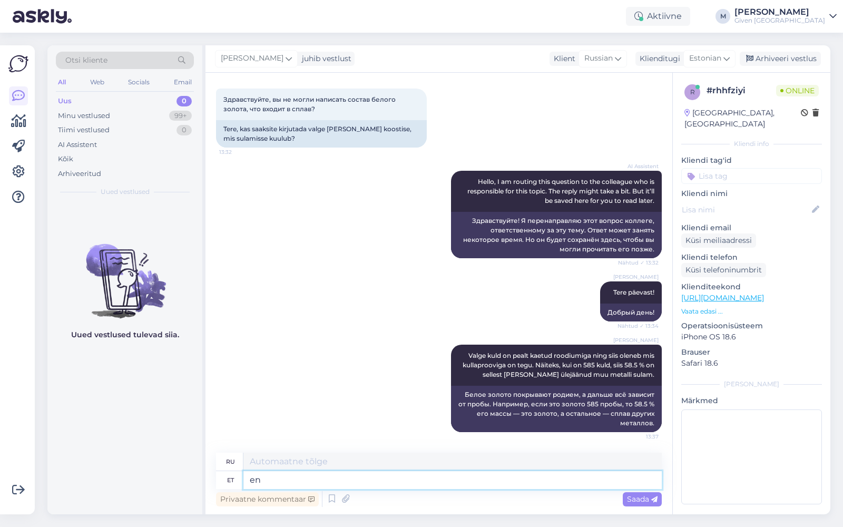 This screenshot has height=527, width=843. Describe the element at coordinates (230, 462) in the screenshot. I see `div: ru` at that location.